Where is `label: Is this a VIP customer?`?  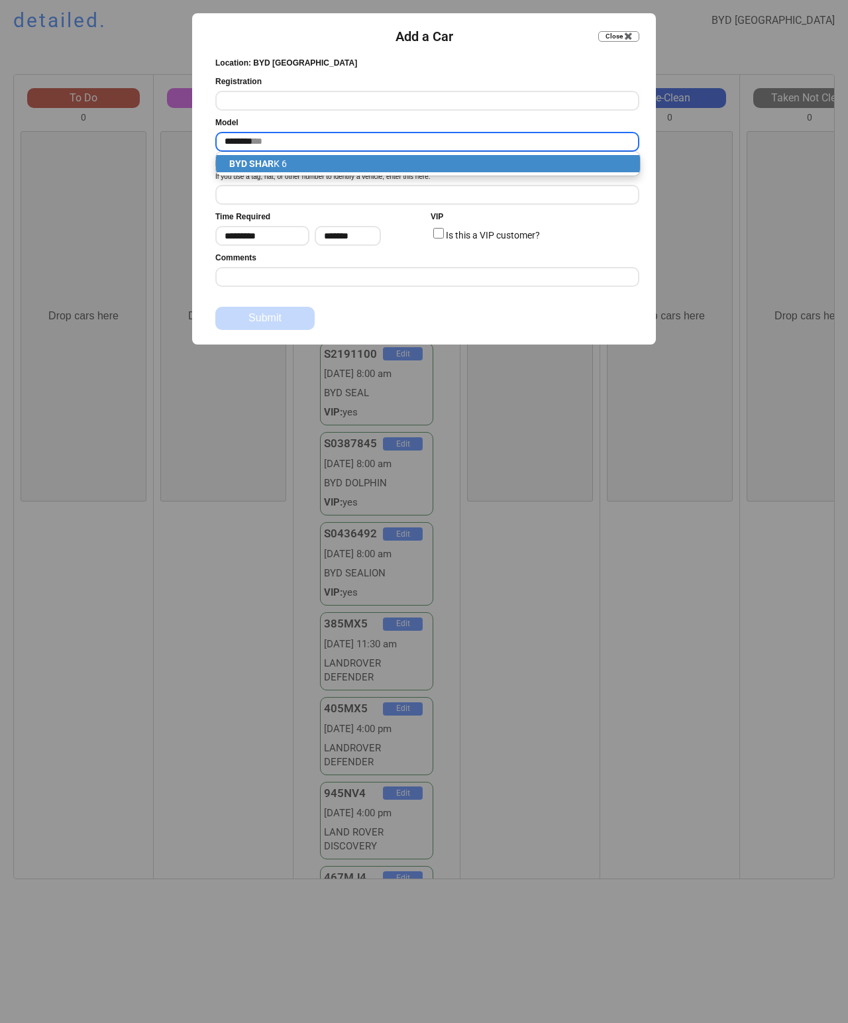
label: Is this a VIP customer? is located at coordinates (493, 235).